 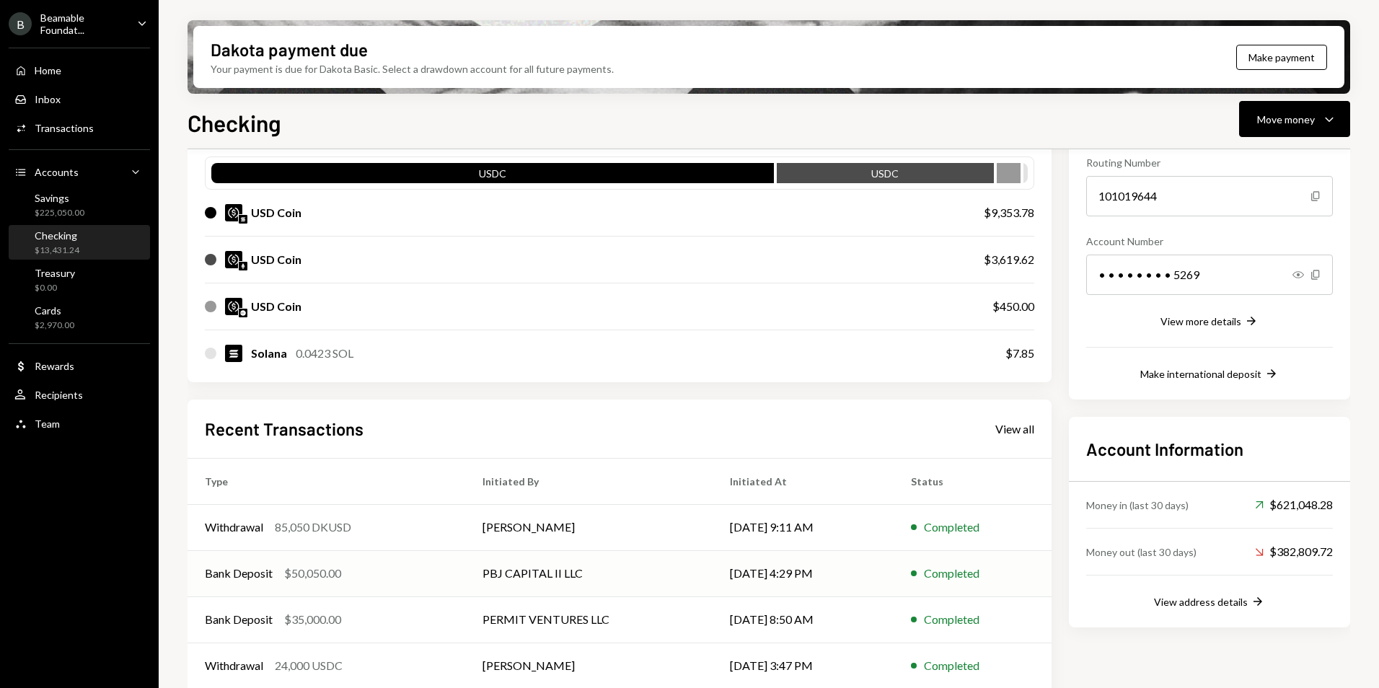 I want to click on button: View more details, so click(x=1210, y=322).